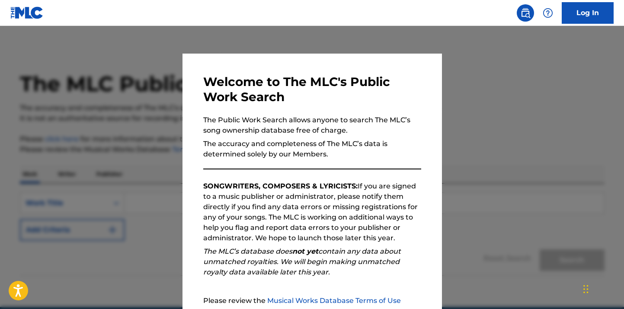  Describe the element at coordinates (280, 186) in the screenshot. I see `strong: SONGWRITERS, COMPOSERS & LYRICISTS:` at that location.